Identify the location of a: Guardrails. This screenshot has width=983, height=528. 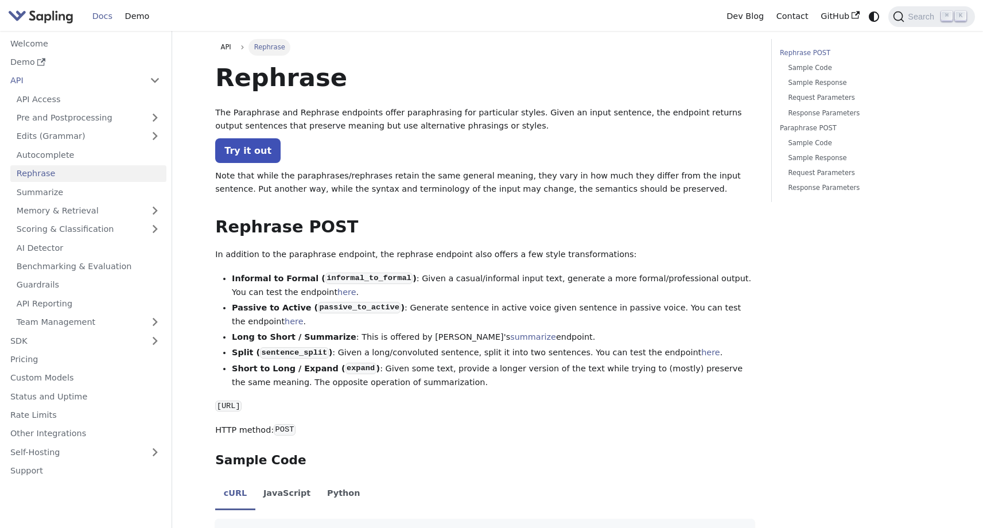
(88, 285).